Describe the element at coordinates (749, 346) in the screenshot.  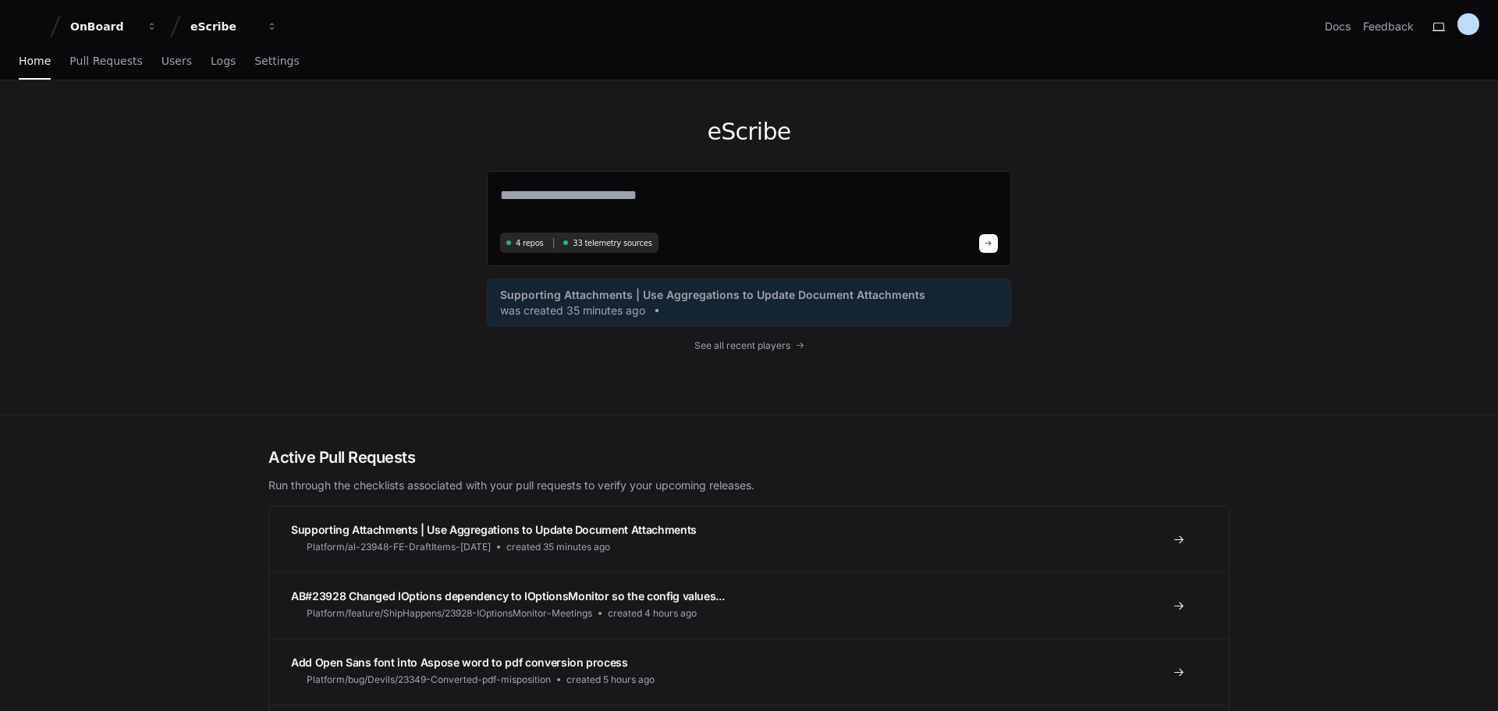
I see `a: See all recent players` at that location.